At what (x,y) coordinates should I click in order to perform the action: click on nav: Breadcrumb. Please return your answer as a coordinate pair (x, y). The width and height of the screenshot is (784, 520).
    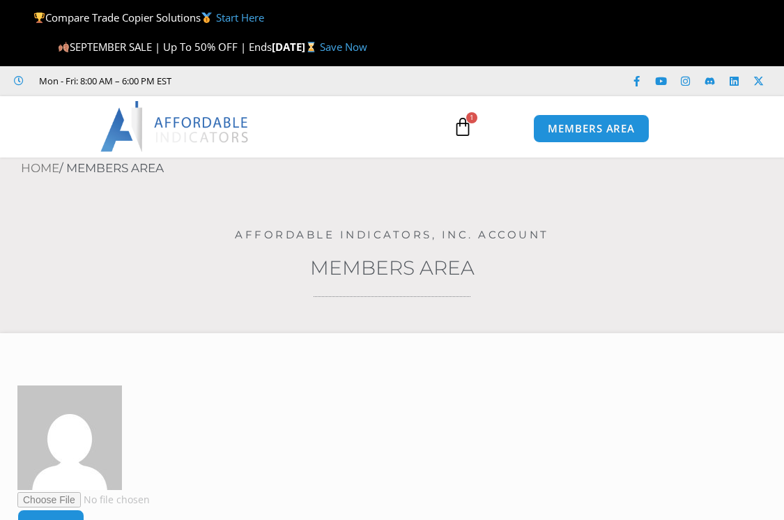
    Looking at the image, I should click on (402, 169).